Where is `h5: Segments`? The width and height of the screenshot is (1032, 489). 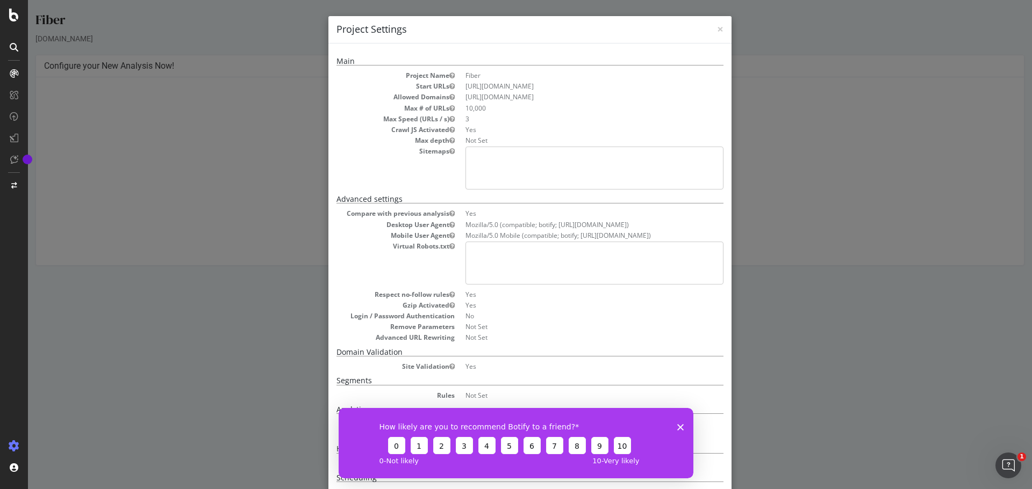
h5: Segments is located at coordinates (502, 381).